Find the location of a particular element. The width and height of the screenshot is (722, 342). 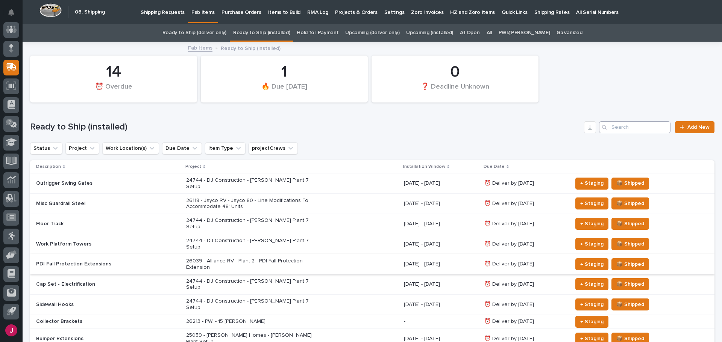

a: All Open is located at coordinates (469, 33).